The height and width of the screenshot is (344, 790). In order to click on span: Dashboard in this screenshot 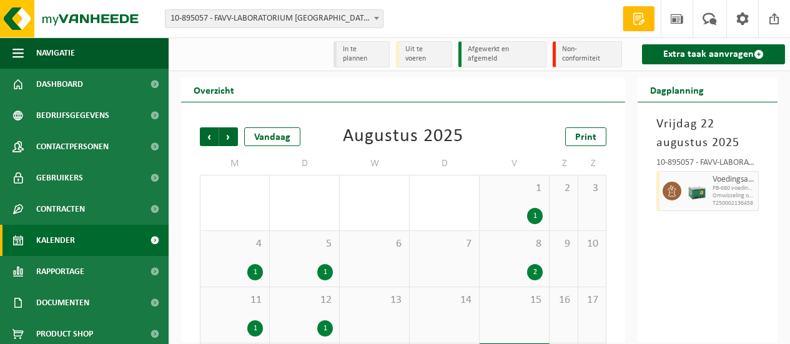, I will do `click(59, 84)`.